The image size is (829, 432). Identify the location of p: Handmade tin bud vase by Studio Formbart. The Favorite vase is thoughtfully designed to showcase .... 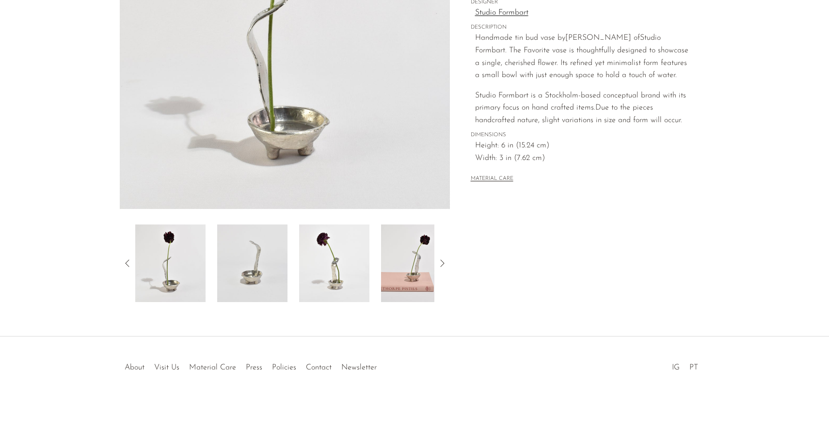
(582, 57).